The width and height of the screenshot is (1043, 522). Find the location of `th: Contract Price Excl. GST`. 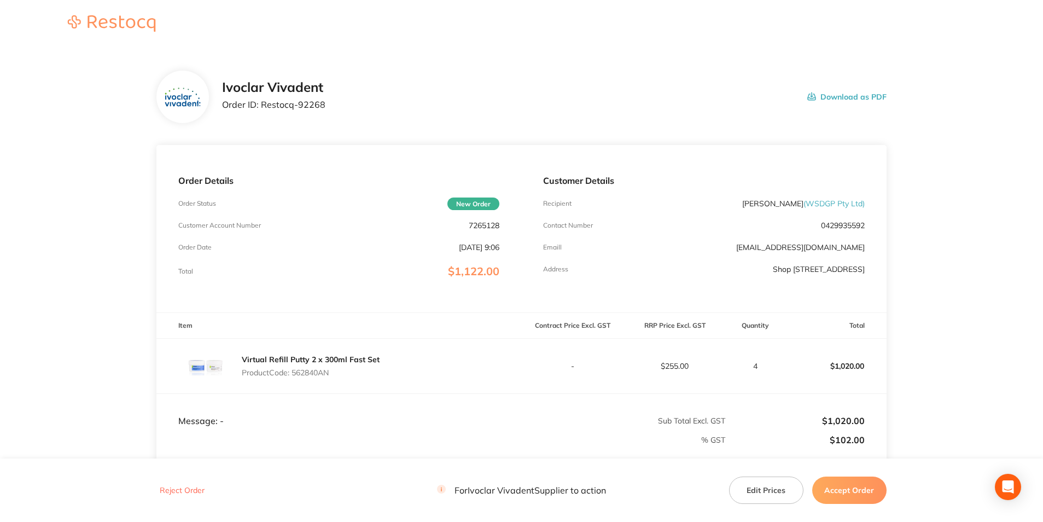

th: Contract Price Excl. GST is located at coordinates (572, 326).